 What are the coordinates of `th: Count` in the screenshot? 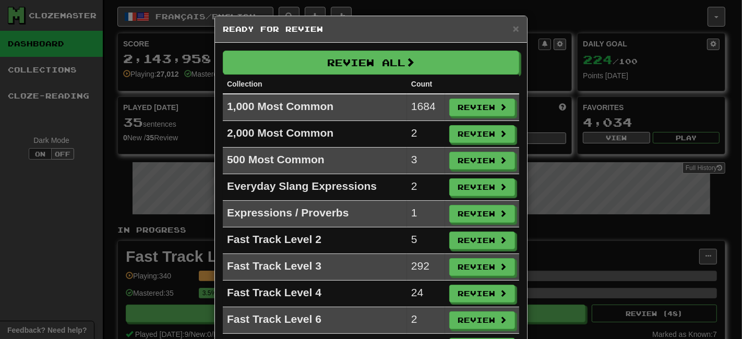 It's located at (426, 84).